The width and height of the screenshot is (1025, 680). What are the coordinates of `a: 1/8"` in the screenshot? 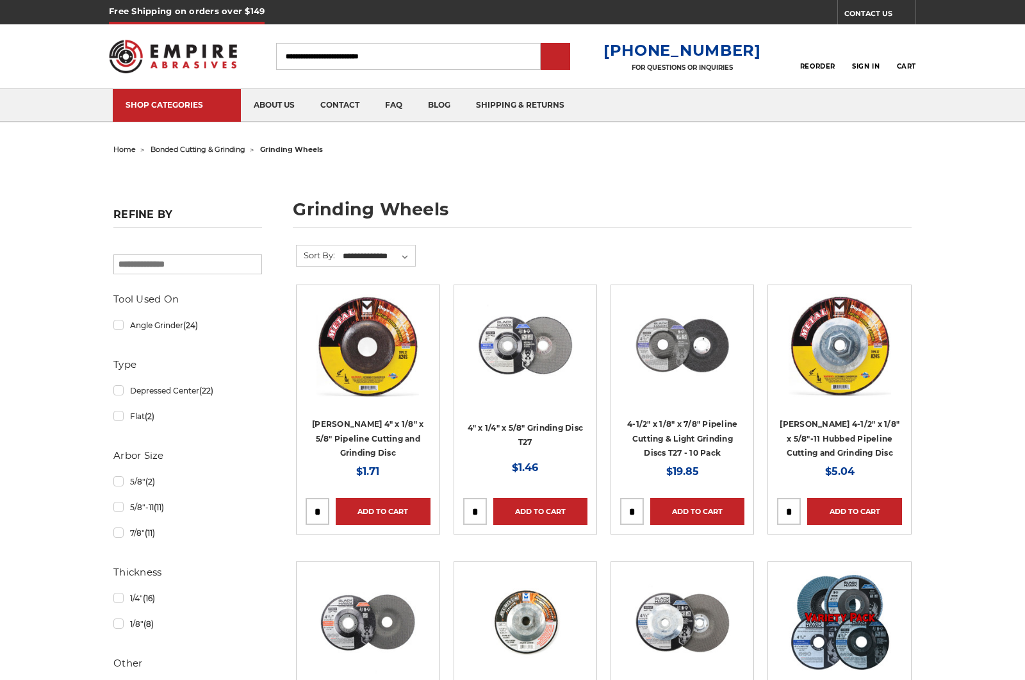 It's located at (188, 624).